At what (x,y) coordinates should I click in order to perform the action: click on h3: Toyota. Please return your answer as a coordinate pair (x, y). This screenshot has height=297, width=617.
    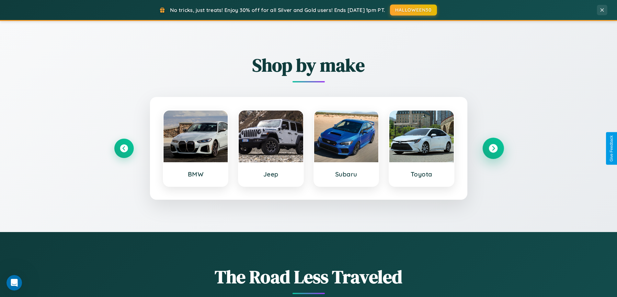
    Looking at the image, I should click on (421, 174).